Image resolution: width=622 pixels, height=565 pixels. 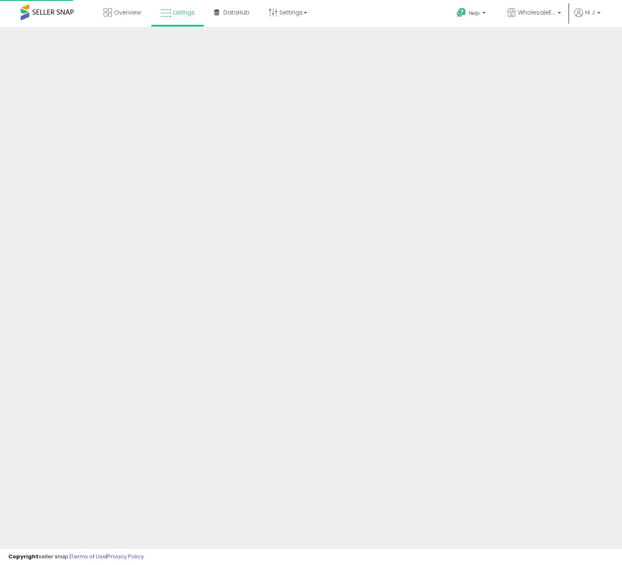 What do you see at coordinates (461, 12) in the screenshot?
I see `i: Get Help` at bounding box center [461, 12].